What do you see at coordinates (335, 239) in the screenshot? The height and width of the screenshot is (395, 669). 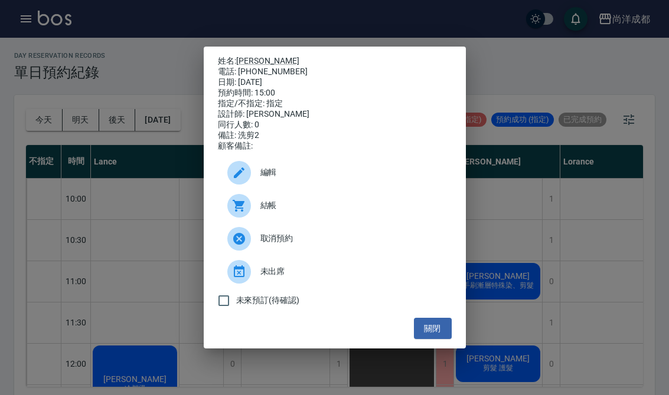 I see `div: 取消預約` at bounding box center [335, 239].